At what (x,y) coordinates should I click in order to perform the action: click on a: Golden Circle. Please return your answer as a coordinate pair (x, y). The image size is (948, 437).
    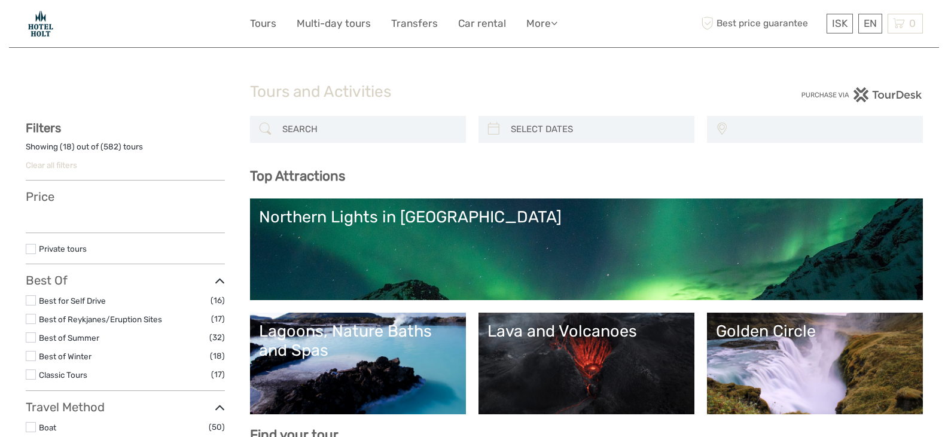
    Looking at the image, I should click on (815, 364).